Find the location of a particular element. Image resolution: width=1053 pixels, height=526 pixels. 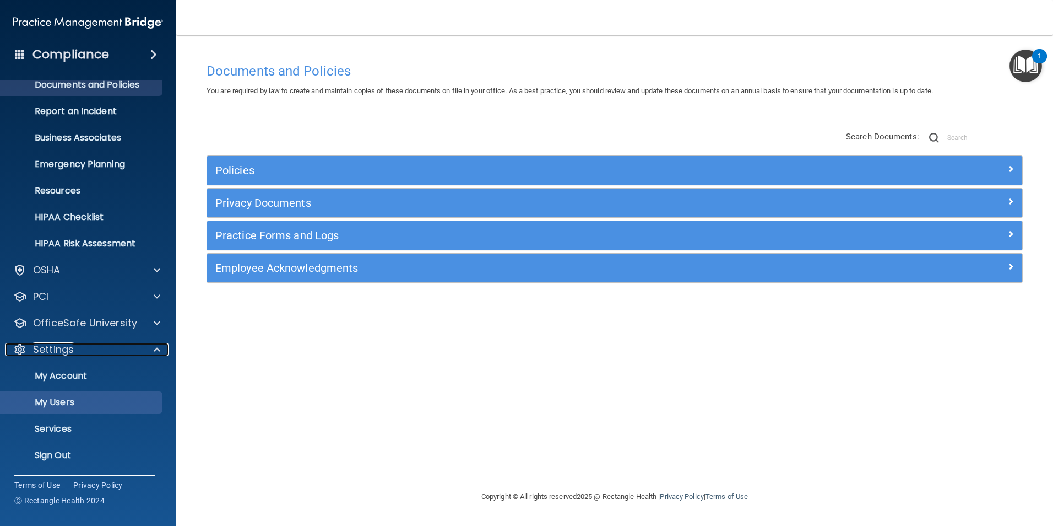

a: OSHA is located at coordinates (86, 270).